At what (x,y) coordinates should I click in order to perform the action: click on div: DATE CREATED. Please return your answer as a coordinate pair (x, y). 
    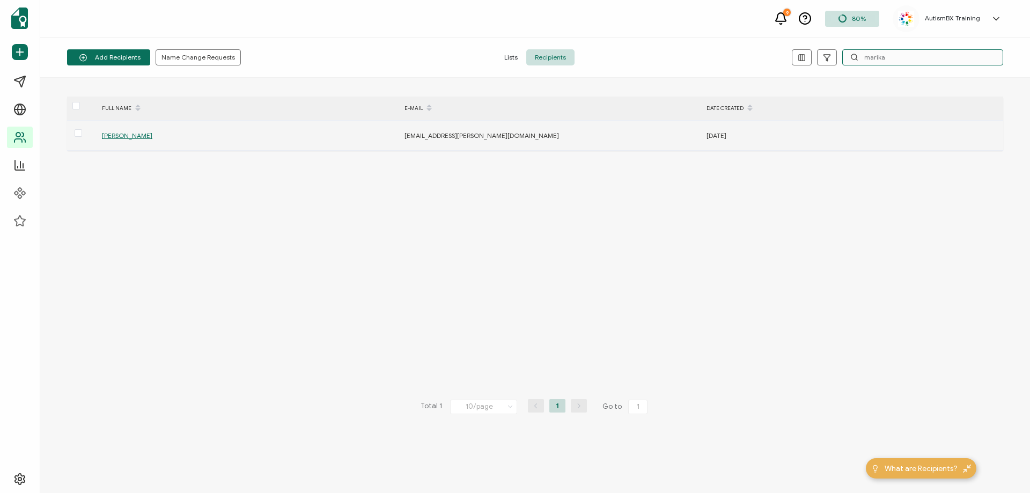
    Looking at the image, I should click on (852, 108).